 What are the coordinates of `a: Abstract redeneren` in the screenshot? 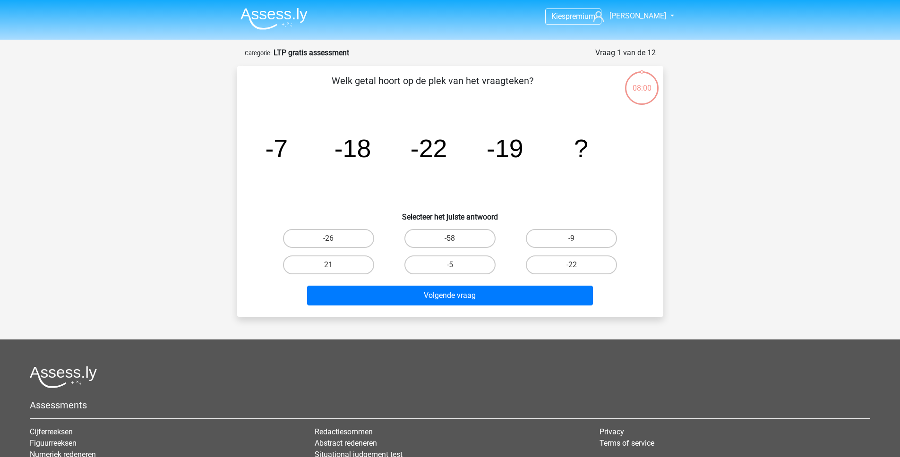 It's located at (346, 443).